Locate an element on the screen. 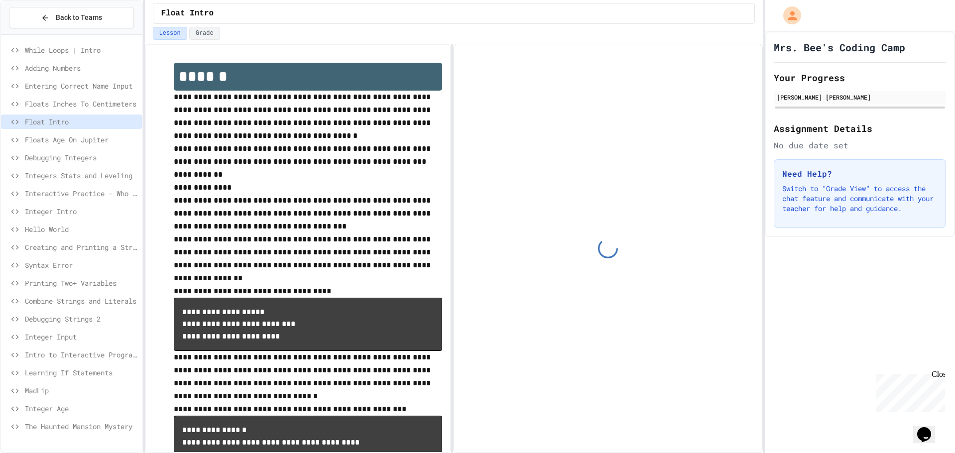 This screenshot has height=453, width=955. h2: Assignment Details is located at coordinates (860, 128).